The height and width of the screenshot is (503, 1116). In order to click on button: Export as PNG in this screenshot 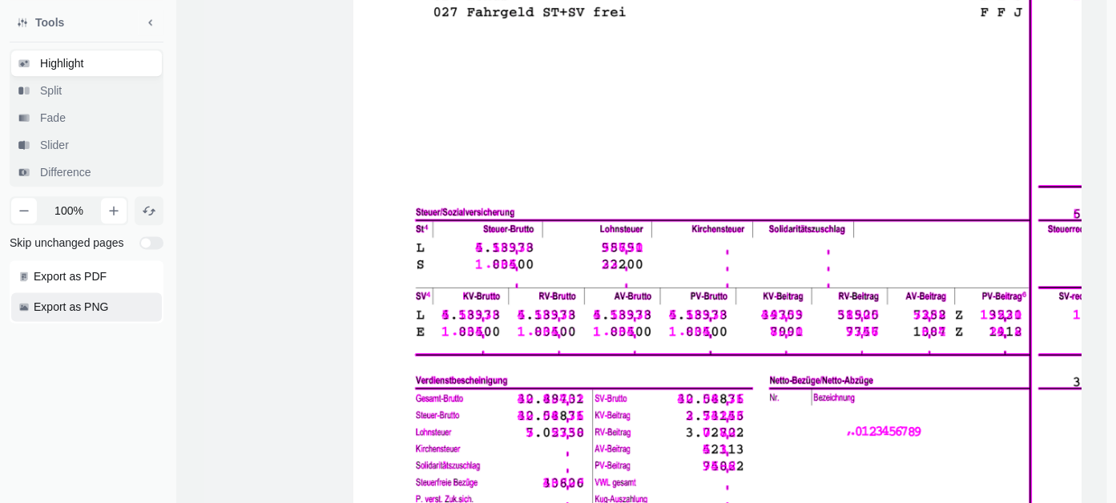, I will do `click(87, 307)`.